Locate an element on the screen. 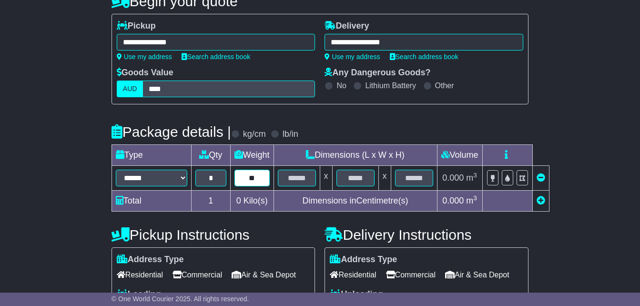 Image resolution: width=640 pixels, height=306 pixels. td: Volume is located at coordinates (459, 155).